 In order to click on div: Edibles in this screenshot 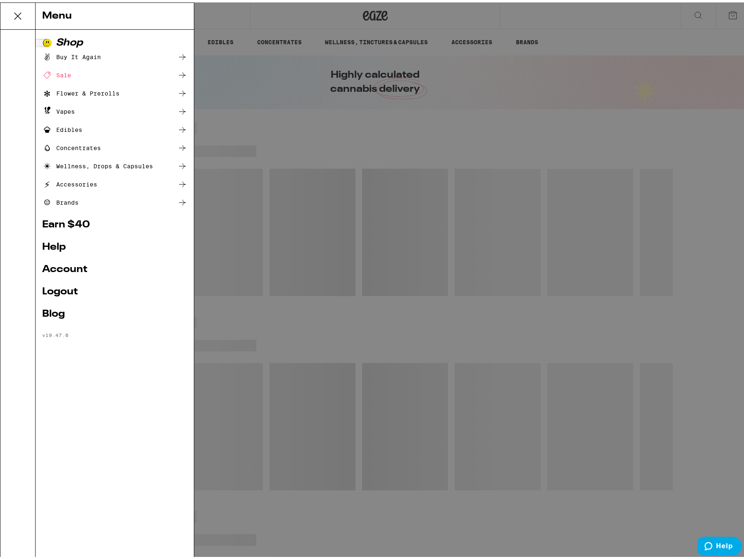, I will do `click(62, 127)`.